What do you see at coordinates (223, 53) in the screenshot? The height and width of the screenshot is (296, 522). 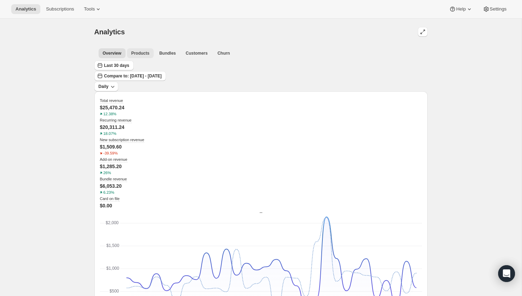 I see `span: Churn` at bounding box center [223, 53].